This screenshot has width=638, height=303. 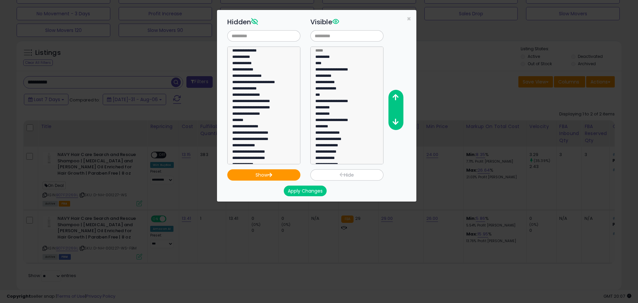 What do you see at coordinates (305, 191) in the screenshot?
I see `button: Apply Changes` at bounding box center [305, 191].